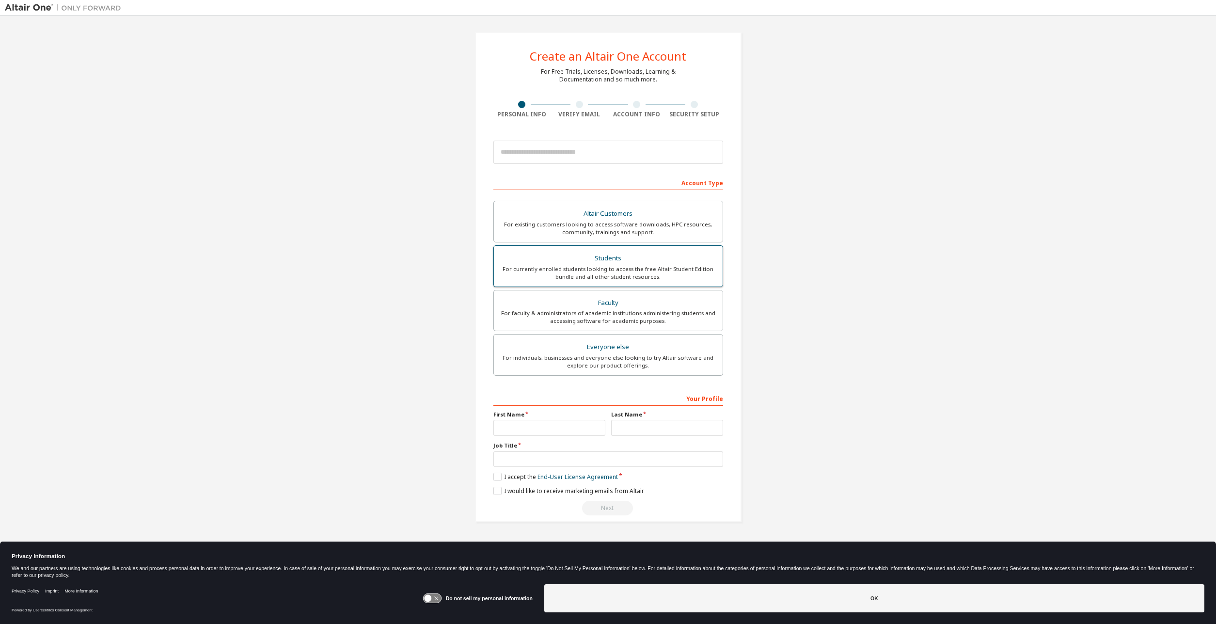 The image size is (1216, 624). Describe the element at coordinates (579, 114) in the screenshot. I see `div: Verify Email` at that location.